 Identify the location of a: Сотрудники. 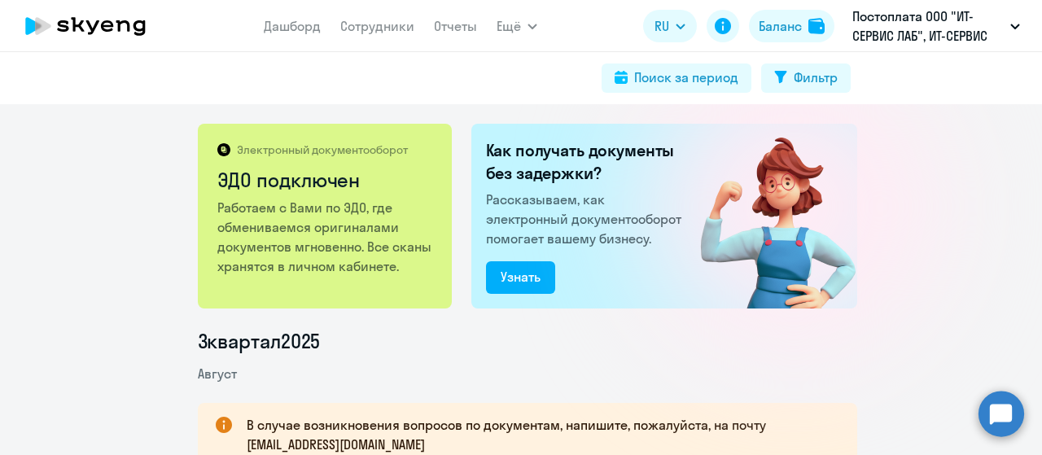
(377, 26).